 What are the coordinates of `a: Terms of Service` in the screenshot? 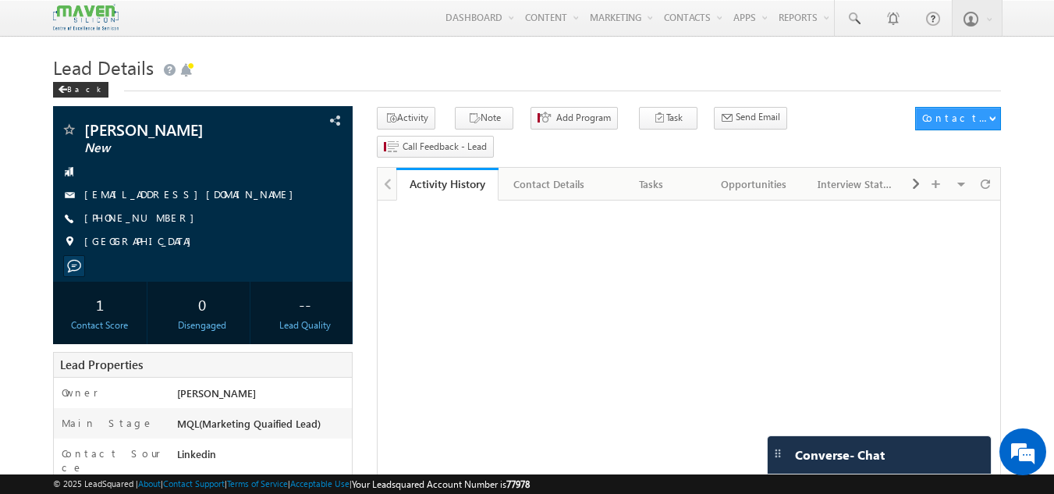 It's located at (257, 483).